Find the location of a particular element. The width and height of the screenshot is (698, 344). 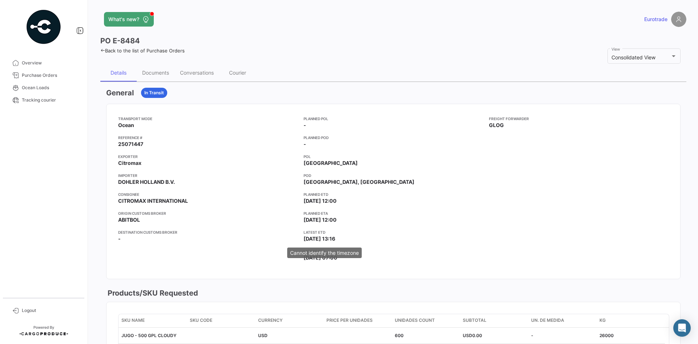

app-card-info-title: Planned ETA is located at coordinates (393, 213).